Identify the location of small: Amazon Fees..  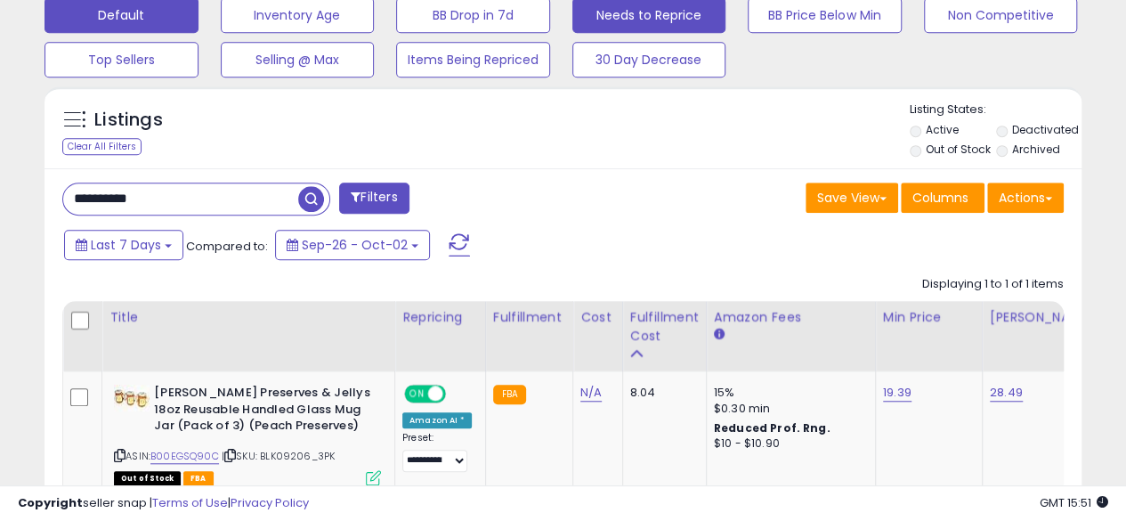
(719, 335).